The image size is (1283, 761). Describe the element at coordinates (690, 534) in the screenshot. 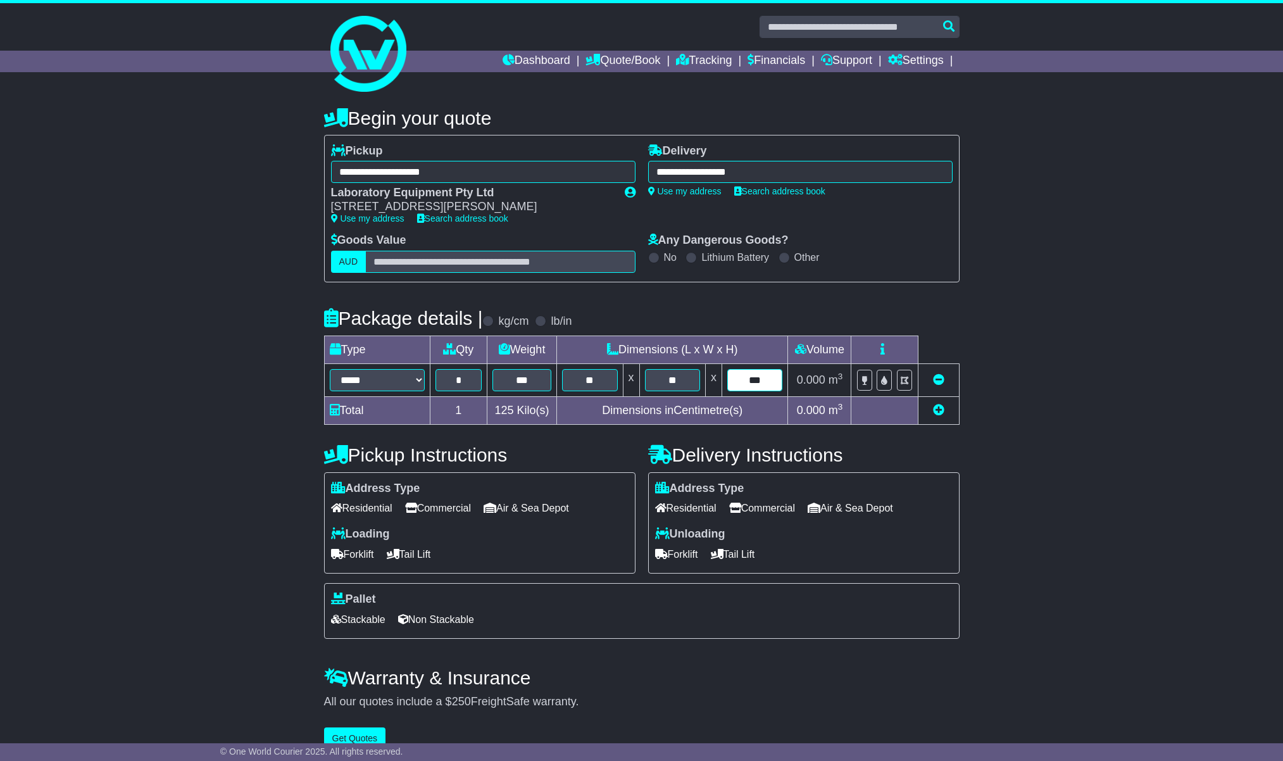

I see `label: Unloading` at that location.